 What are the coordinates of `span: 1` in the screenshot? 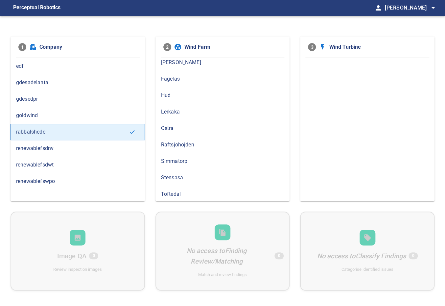 It's located at (22, 47).